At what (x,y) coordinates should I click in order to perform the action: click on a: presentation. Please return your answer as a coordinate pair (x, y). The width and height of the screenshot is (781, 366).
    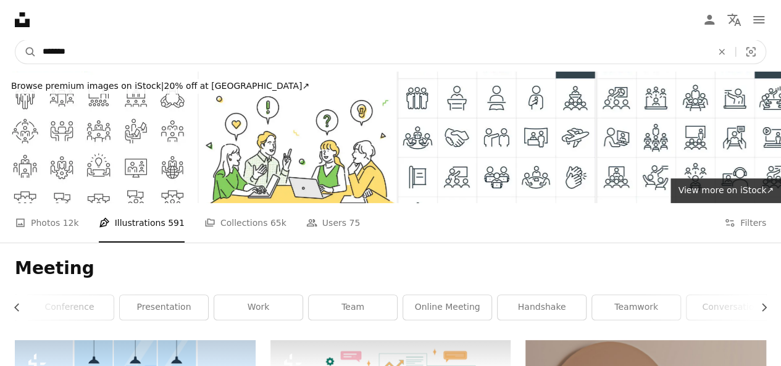
    Looking at the image, I should click on (164, 308).